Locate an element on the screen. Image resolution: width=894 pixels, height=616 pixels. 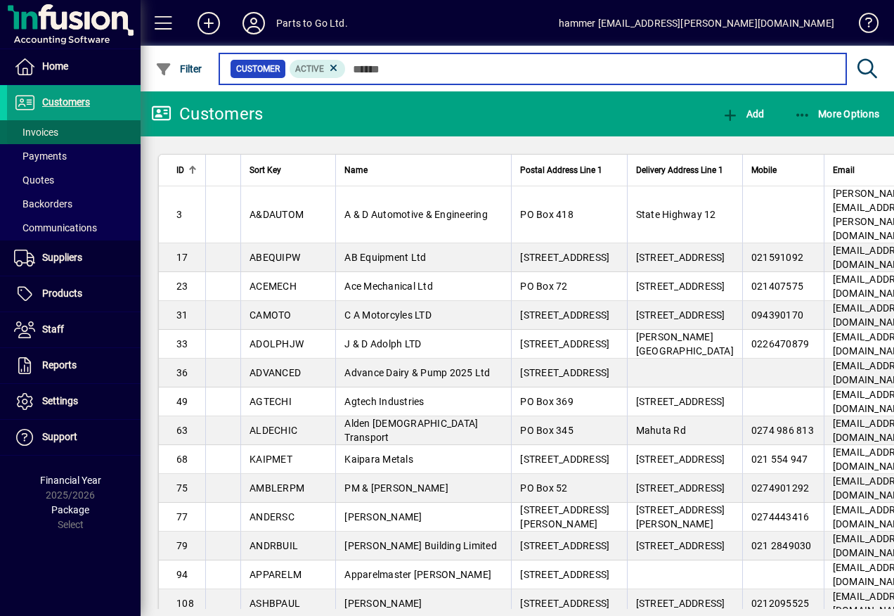
span: PO Box 345 is located at coordinates (547, 430).